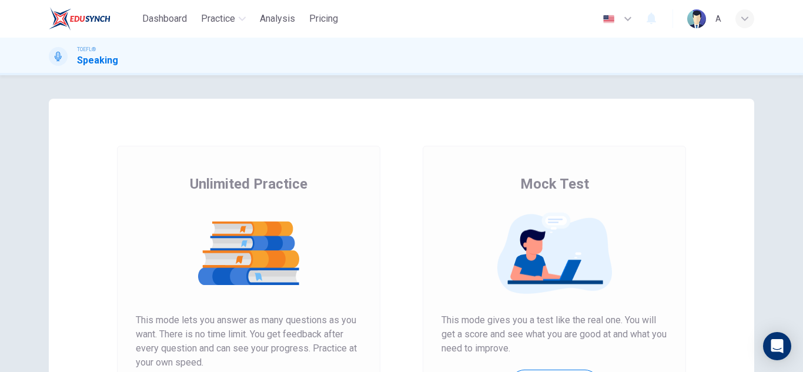 The image size is (803, 372). What do you see at coordinates (718, 19) in the screenshot?
I see `div: A` at bounding box center [718, 19].